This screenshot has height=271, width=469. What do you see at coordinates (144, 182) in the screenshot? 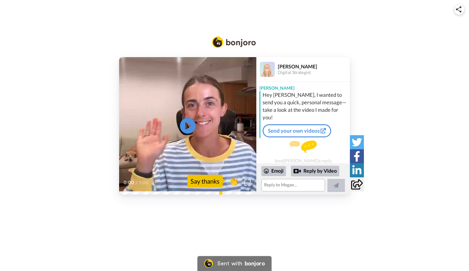
I see `span: 1:06` at bounding box center [144, 182].